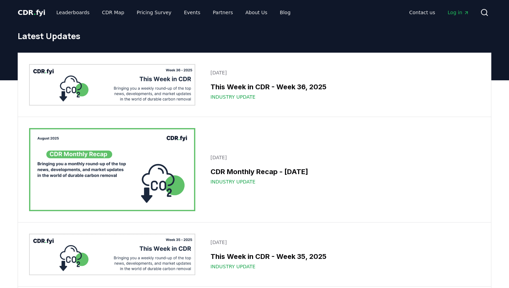 This screenshot has width=509, height=288. What do you see at coordinates (285, 12) in the screenshot?
I see `a: Blog` at bounding box center [285, 12].